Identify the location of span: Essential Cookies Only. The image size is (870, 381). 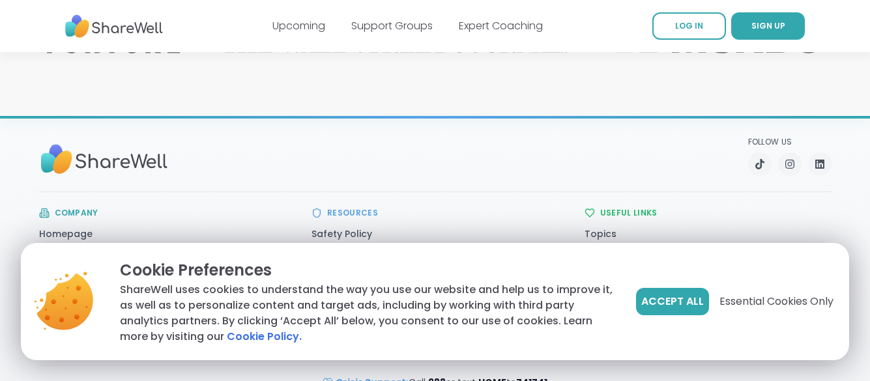
(777, 302).